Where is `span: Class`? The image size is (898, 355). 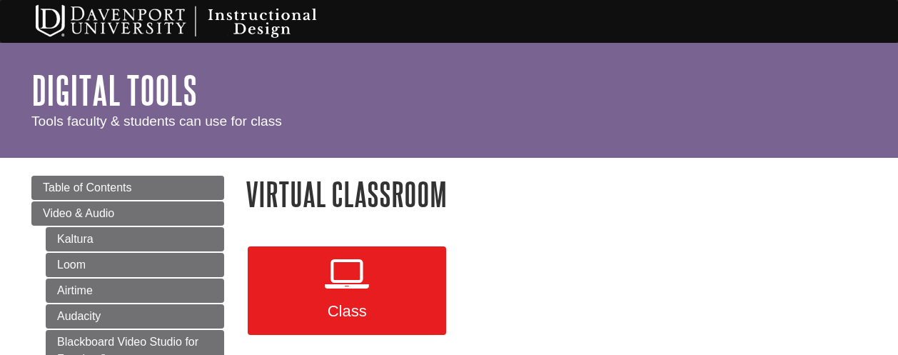
span: Class is located at coordinates (347, 311).